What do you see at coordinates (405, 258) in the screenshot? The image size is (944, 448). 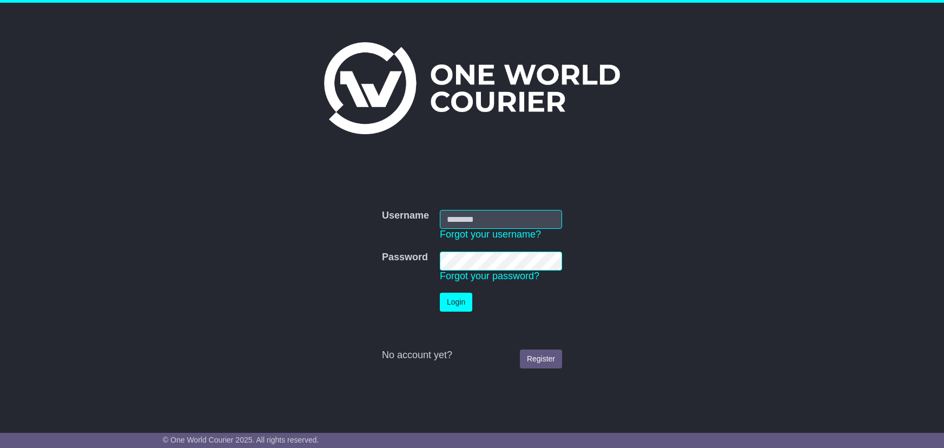 I see `label: Password` at bounding box center [405, 258].